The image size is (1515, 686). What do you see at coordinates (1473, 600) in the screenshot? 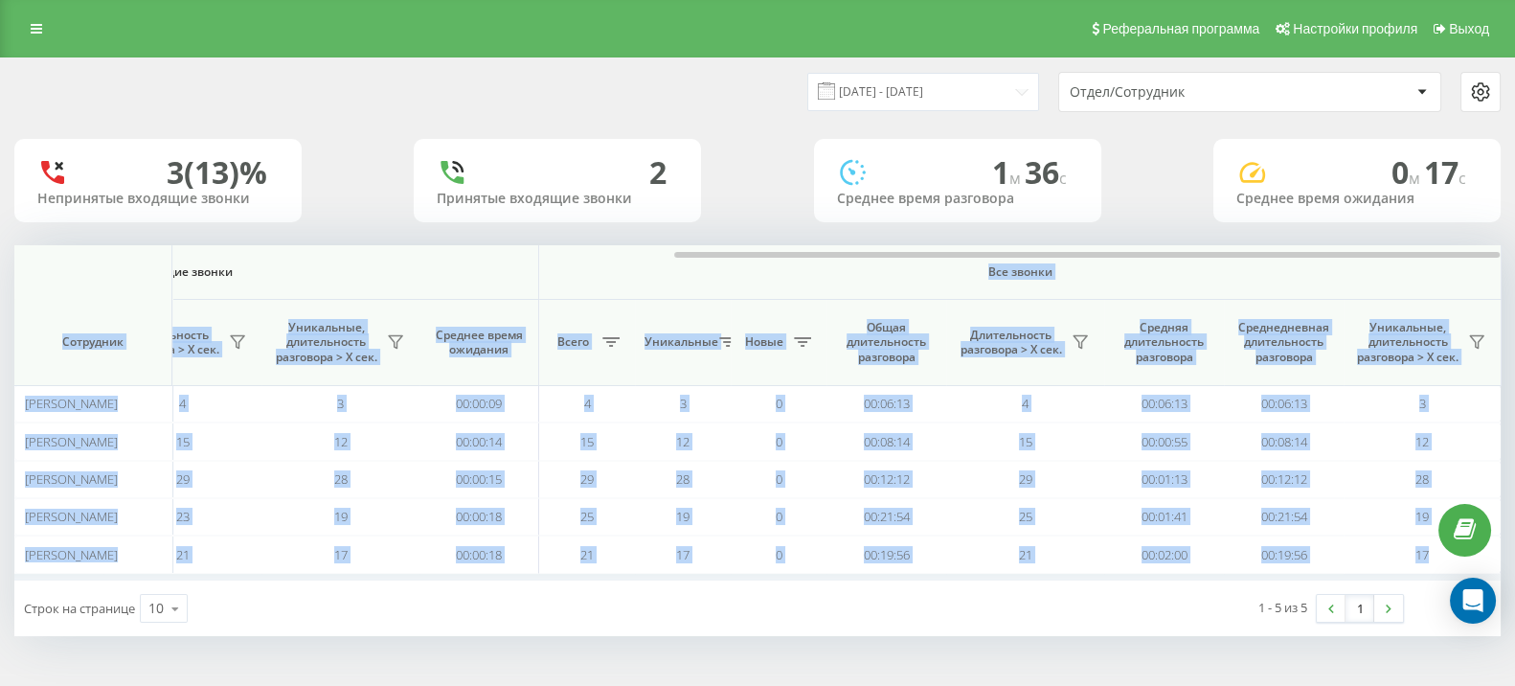
I see `div: Open Intercom Messenger` at bounding box center [1473, 600].